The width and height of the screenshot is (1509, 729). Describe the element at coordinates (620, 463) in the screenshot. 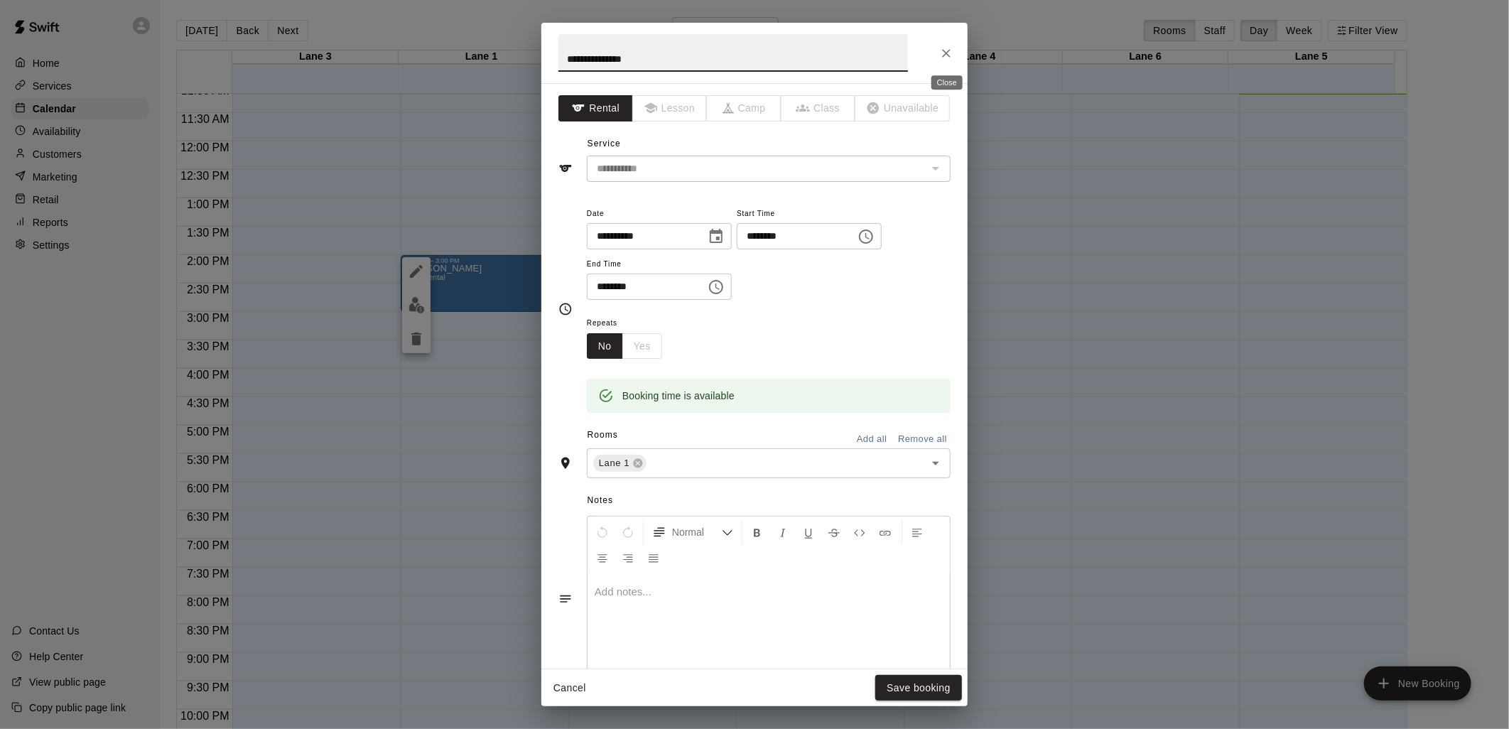

I see `div: Lane 1` at that location.